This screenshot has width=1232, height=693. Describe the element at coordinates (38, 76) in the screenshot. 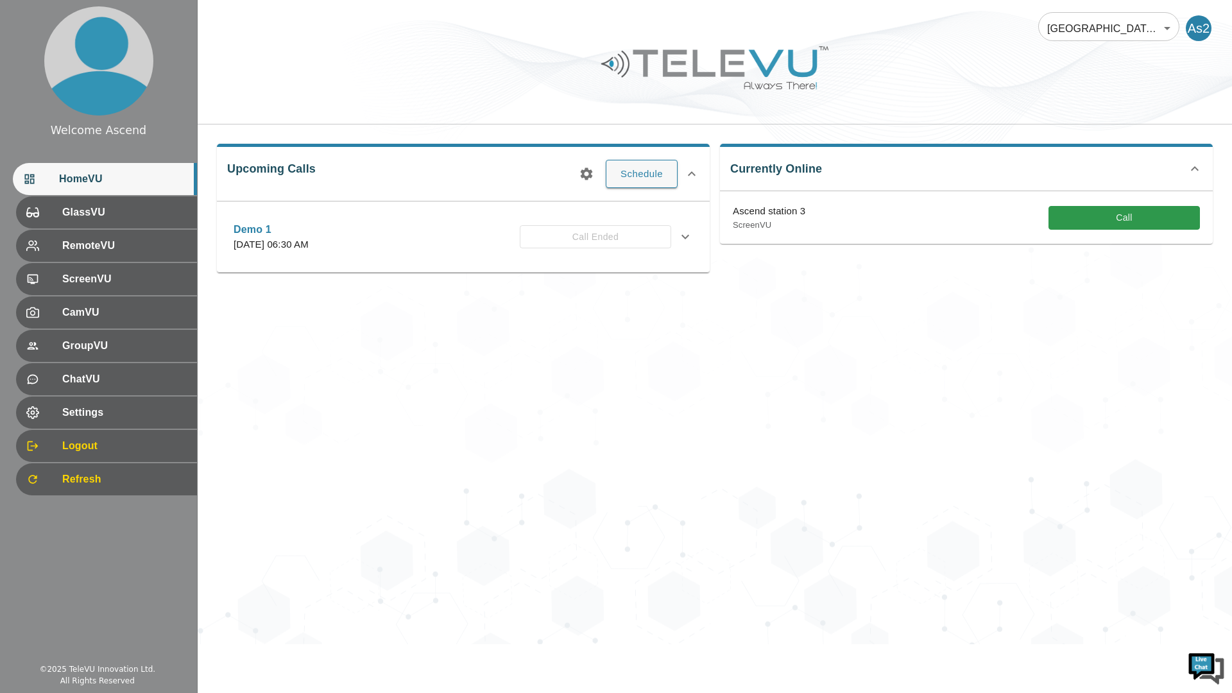

I see `img: d_736959983_company_1615157101543_736959983` at that location.